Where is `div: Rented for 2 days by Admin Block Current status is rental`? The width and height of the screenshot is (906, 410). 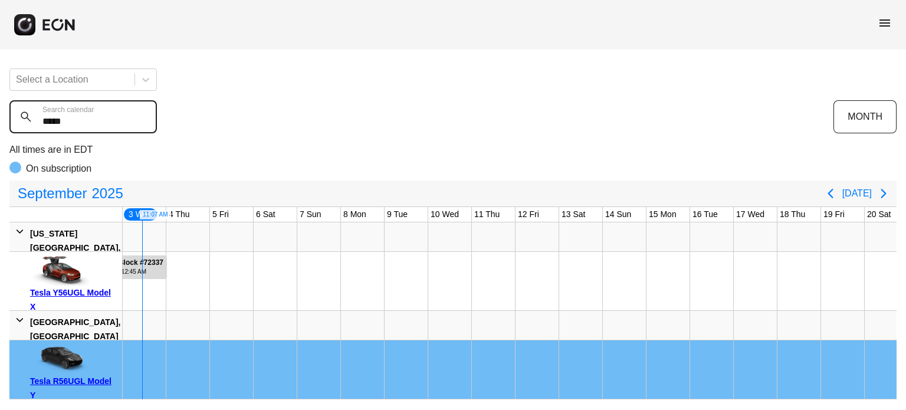 div: Rented for 2 days by Admin Block Current status is rental is located at coordinates (129, 265).